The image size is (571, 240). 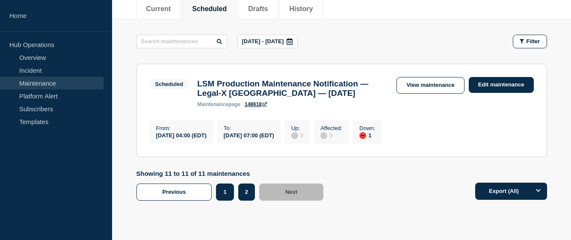 I want to click on a: Edit maintenance, so click(x=501, y=85).